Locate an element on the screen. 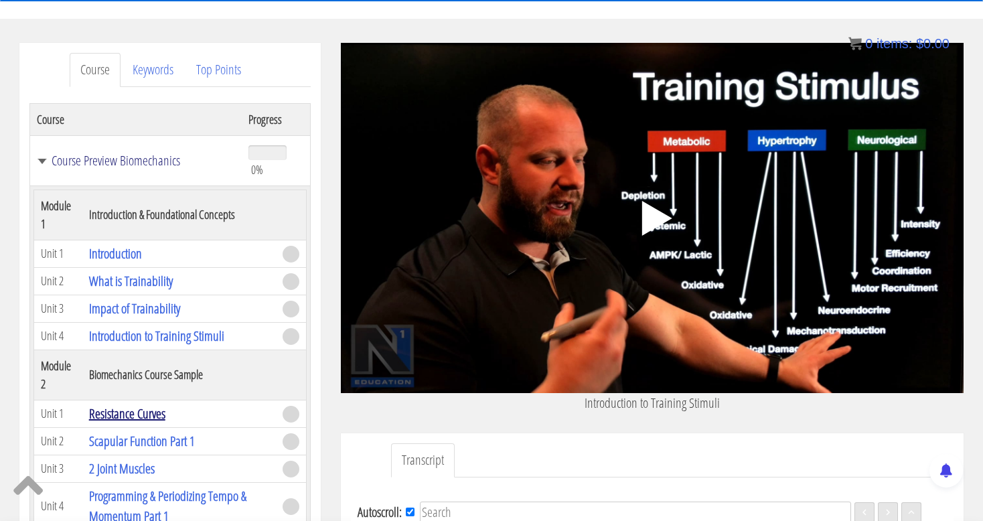 Image resolution: width=983 pixels, height=521 pixels. span: 0% is located at coordinates (257, 169).